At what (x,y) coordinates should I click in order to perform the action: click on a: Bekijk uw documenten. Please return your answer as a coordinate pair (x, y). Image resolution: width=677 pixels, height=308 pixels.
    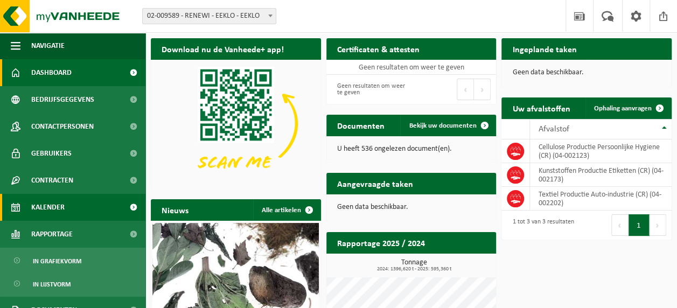
    Looking at the image, I should click on (448, 126).